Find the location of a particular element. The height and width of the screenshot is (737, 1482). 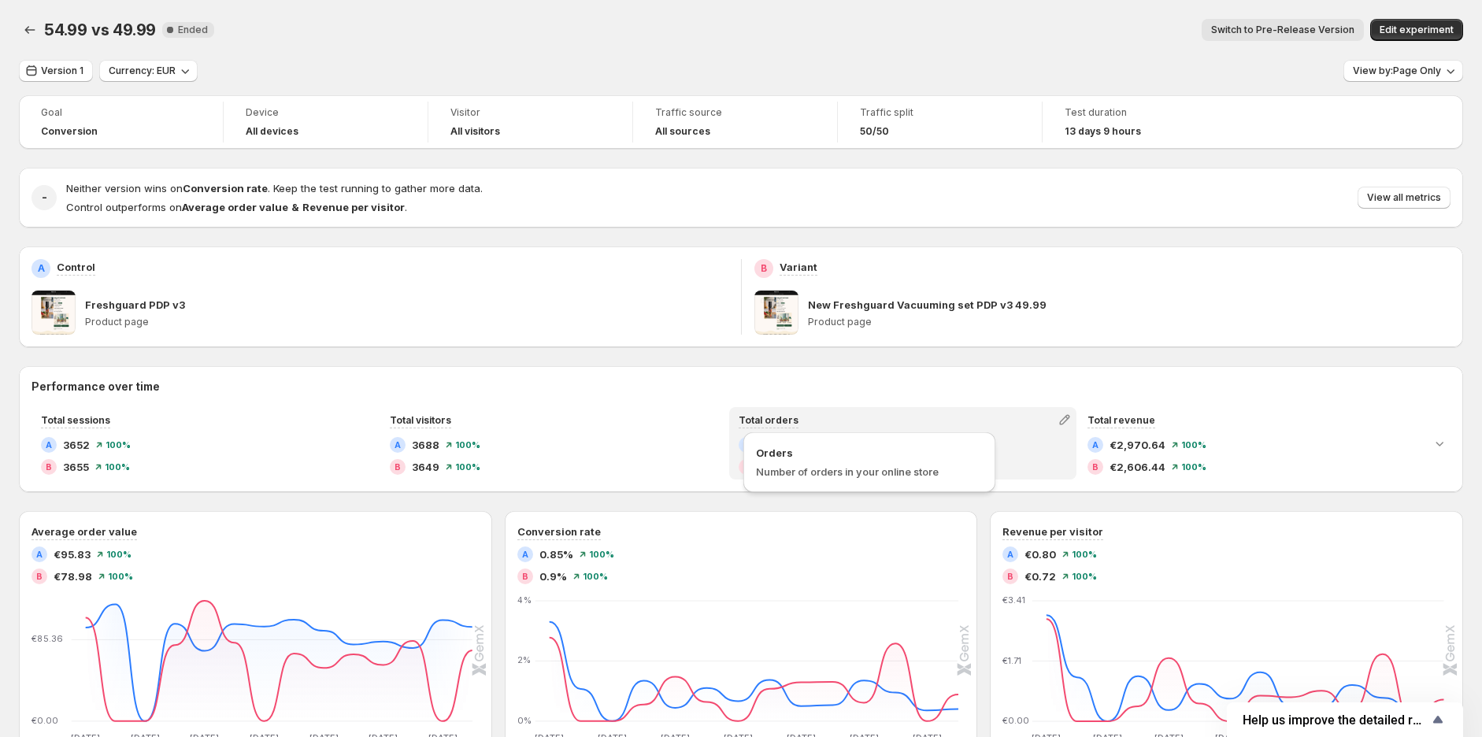

span: €0.80 is located at coordinates (1040, 554).